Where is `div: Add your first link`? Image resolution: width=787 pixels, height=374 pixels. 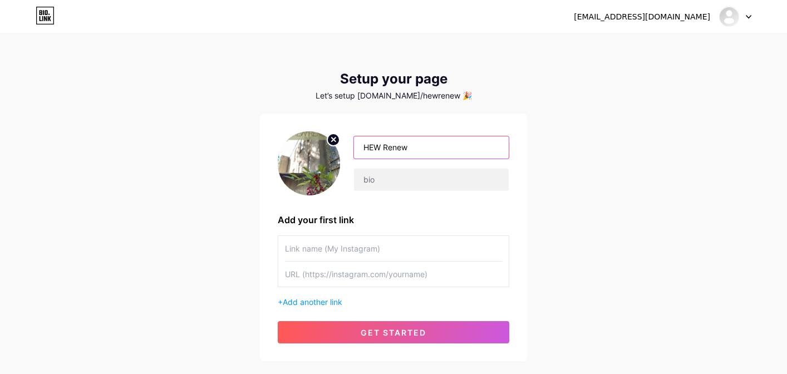 div: Add your first link is located at coordinates (394, 220).